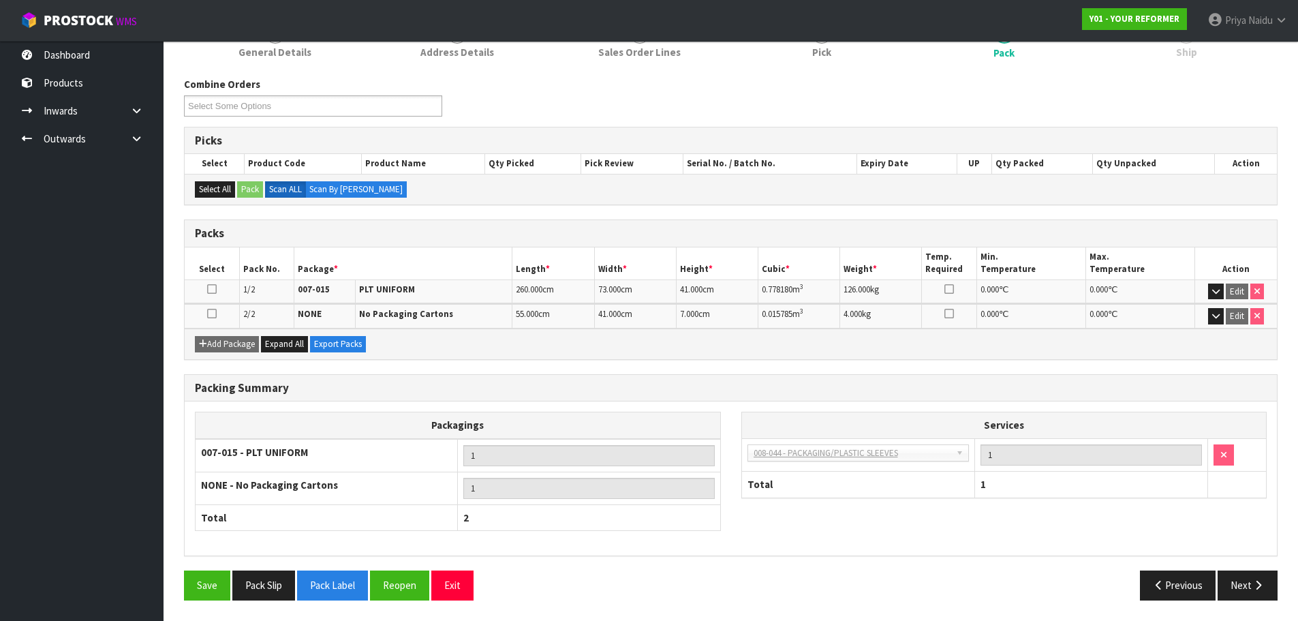  Describe the element at coordinates (777, 313) in the screenshot. I see `span: 0.015785` at that location.